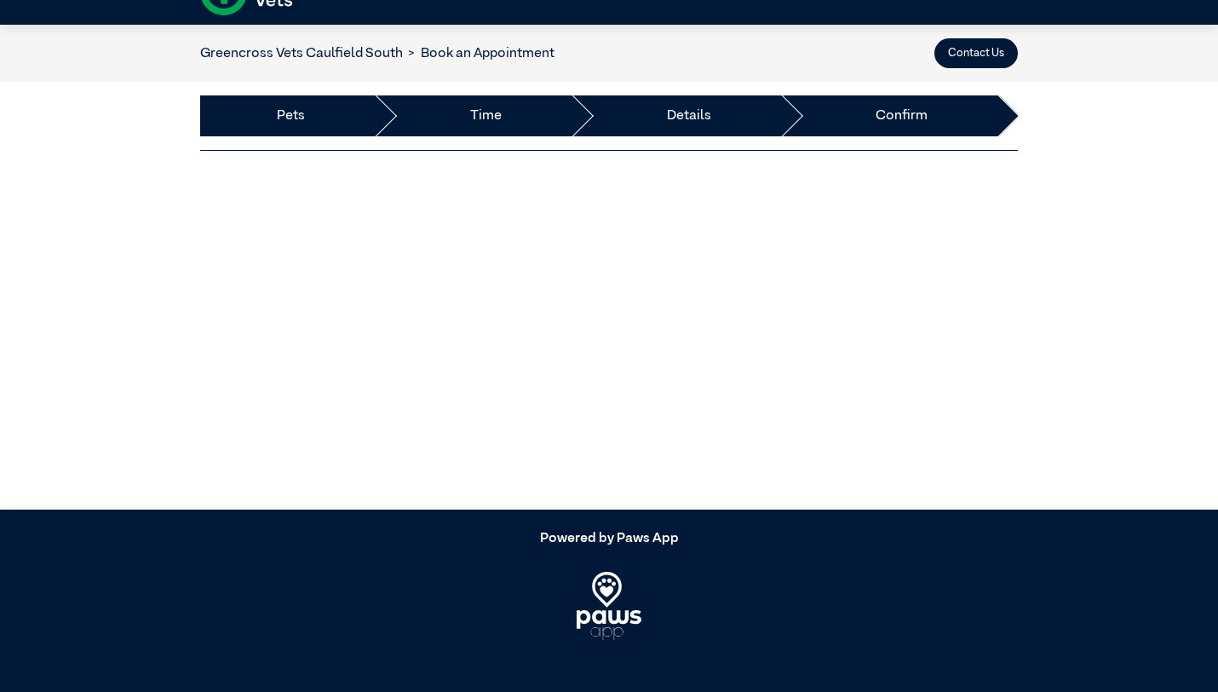 This screenshot has width=1218, height=692. Describe the element at coordinates (609, 538) in the screenshot. I see `h5: Powered by Paws App` at that location.